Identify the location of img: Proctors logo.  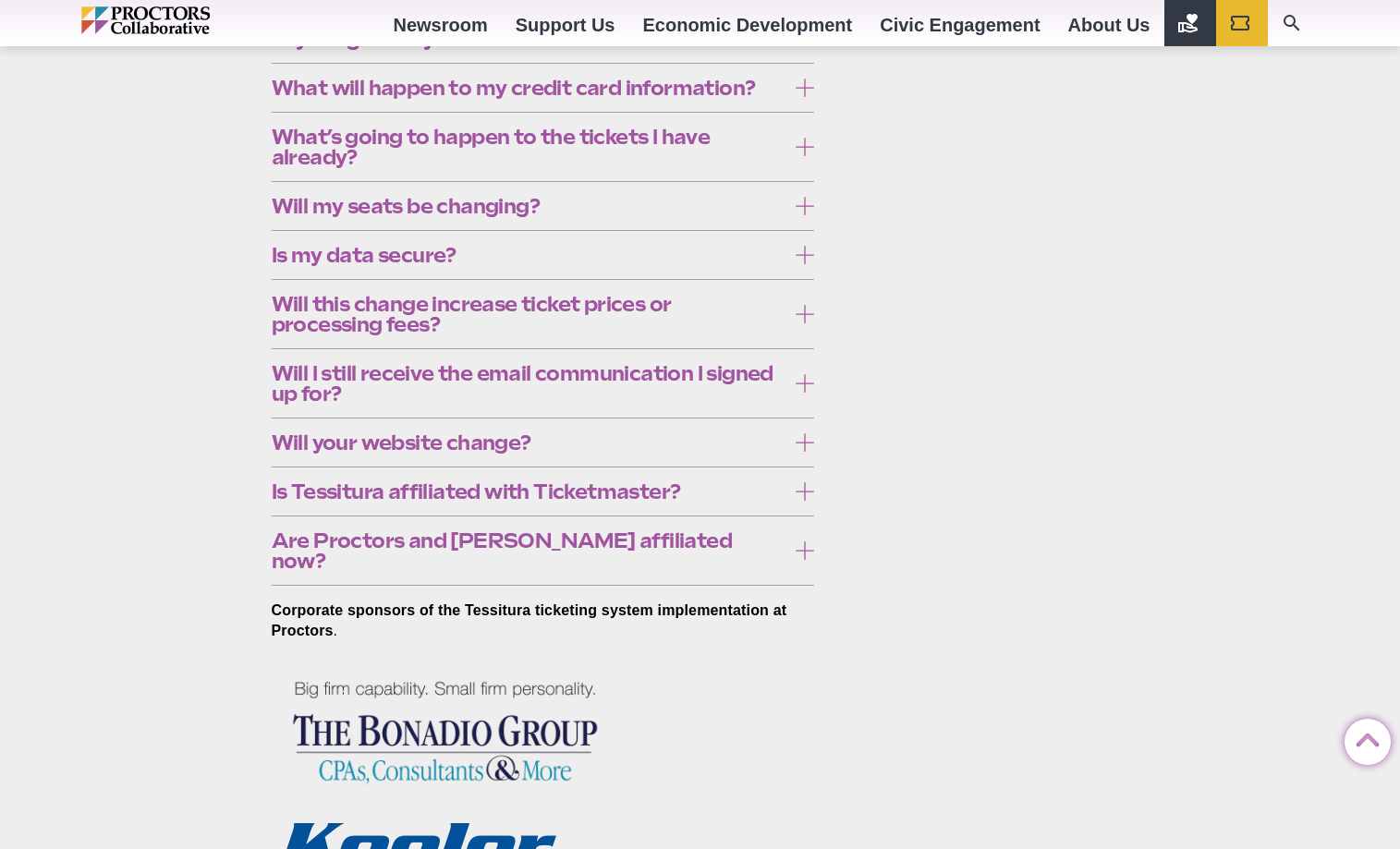
(185, 20).